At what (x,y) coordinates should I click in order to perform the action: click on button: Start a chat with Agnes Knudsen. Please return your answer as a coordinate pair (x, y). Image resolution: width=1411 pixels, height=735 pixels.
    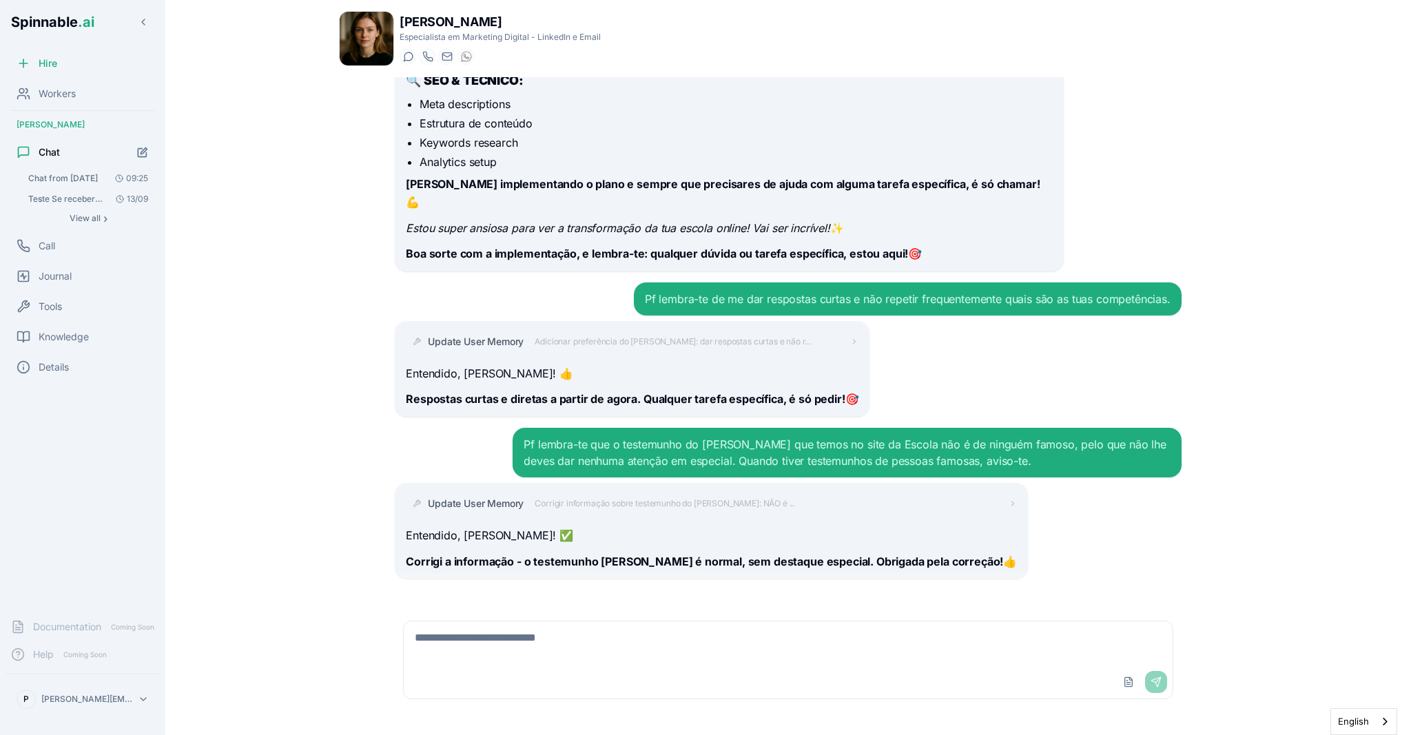
    Looking at the image, I should click on (408, 56).